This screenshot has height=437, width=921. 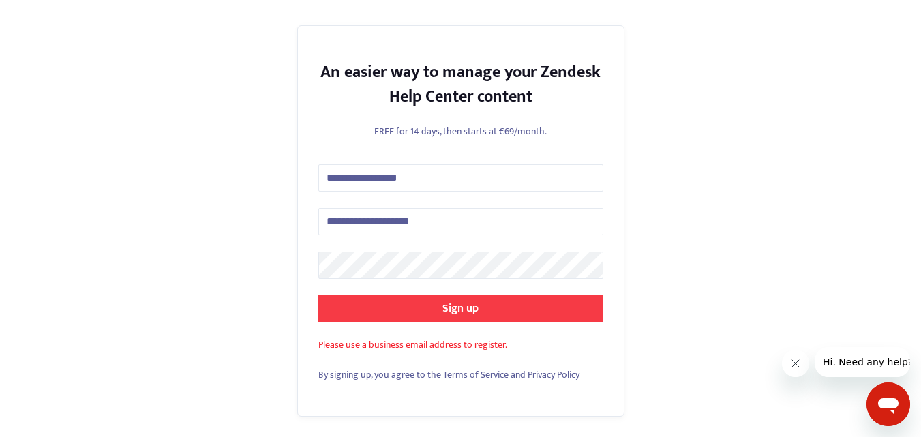 What do you see at coordinates (461, 131) in the screenshot?
I see `p: FREE for 14 days, then starts at €69/month.` at bounding box center [461, 131].